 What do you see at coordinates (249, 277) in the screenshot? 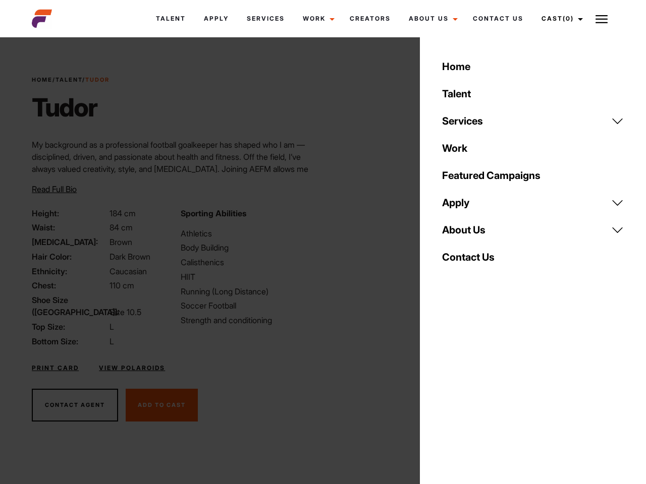
I see `li: HIIT` at bounding box center [249, 277].